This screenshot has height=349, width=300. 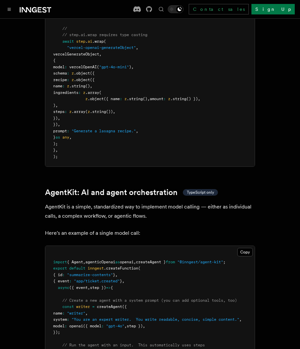 What do you see at coordinates (60, 268) in the screenshot?
I see `span: export` at bounding box center [60, 268].